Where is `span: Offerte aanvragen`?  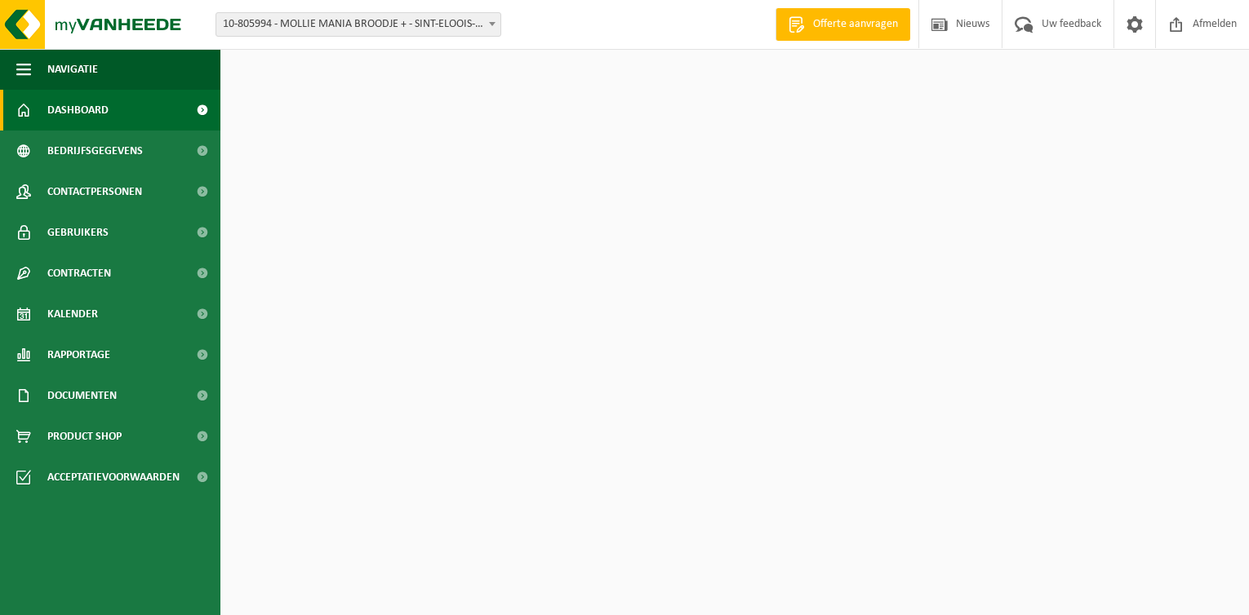 span: Offerte aanvragen is located at coordinates (855, 24).